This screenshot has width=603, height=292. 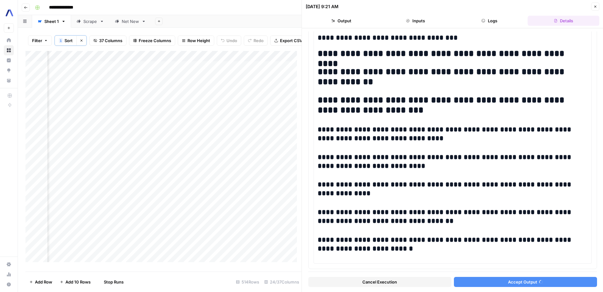 What do you see at coordinates (52, 21) in the screenshot?
I see `div: Sheet 1` at bounding box center [52, 21].